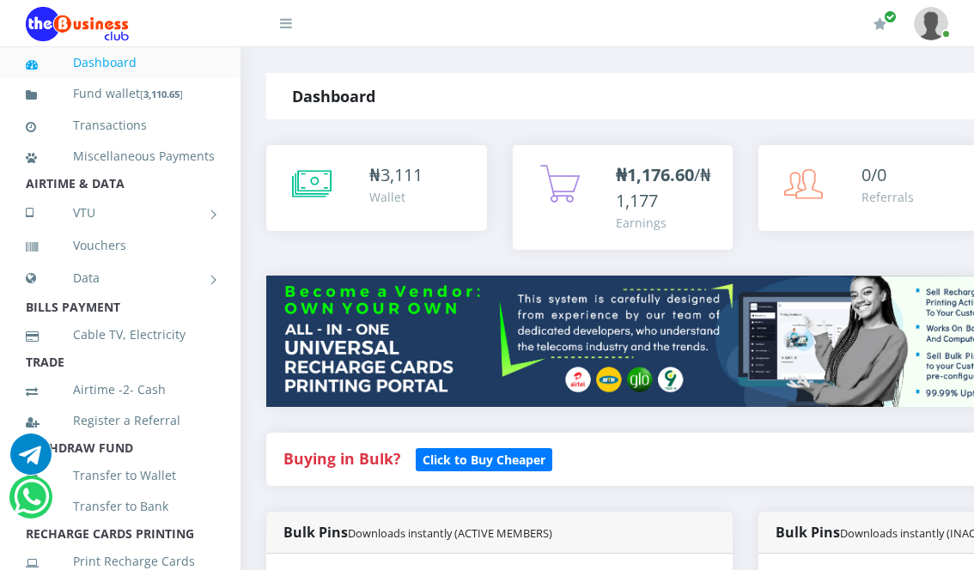 Image resolution: width=974 pixels, height=570 pixels. I want to click on img: Logo, so click(77, 24).